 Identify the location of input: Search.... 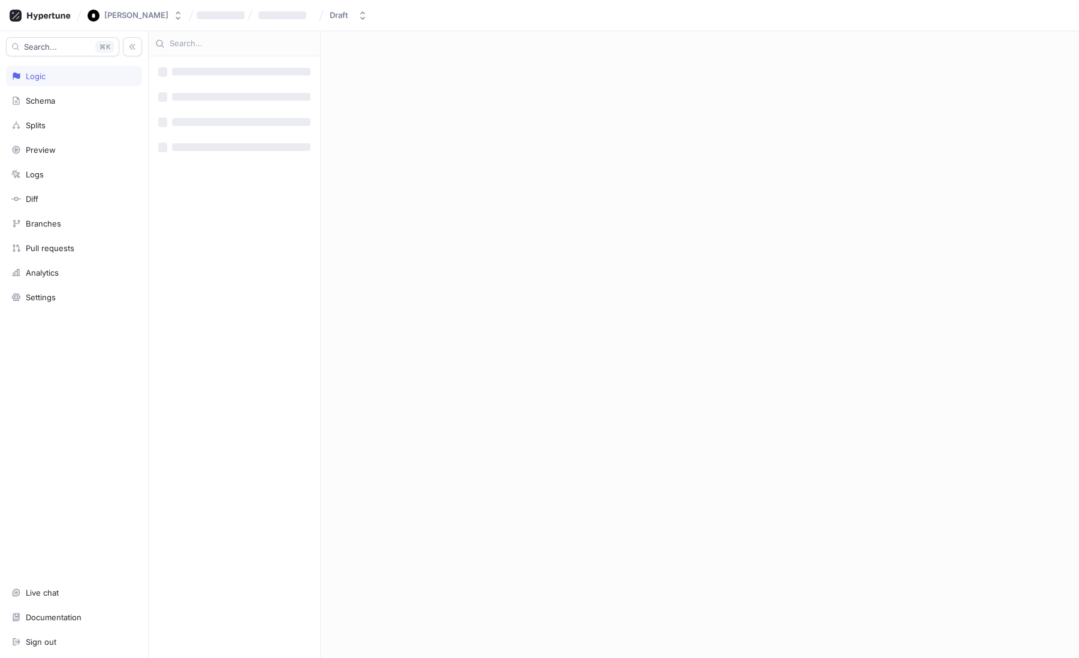
(242, 44).